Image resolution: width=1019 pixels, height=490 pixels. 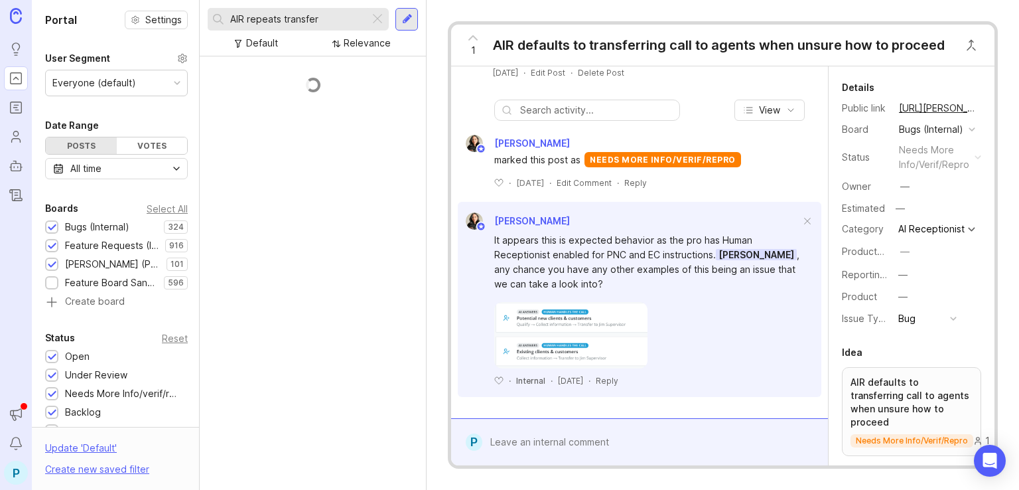 What do you see at coordinates (262, 43) in the screenshot?
I see `div: Default` at bounding box center [262, 43].